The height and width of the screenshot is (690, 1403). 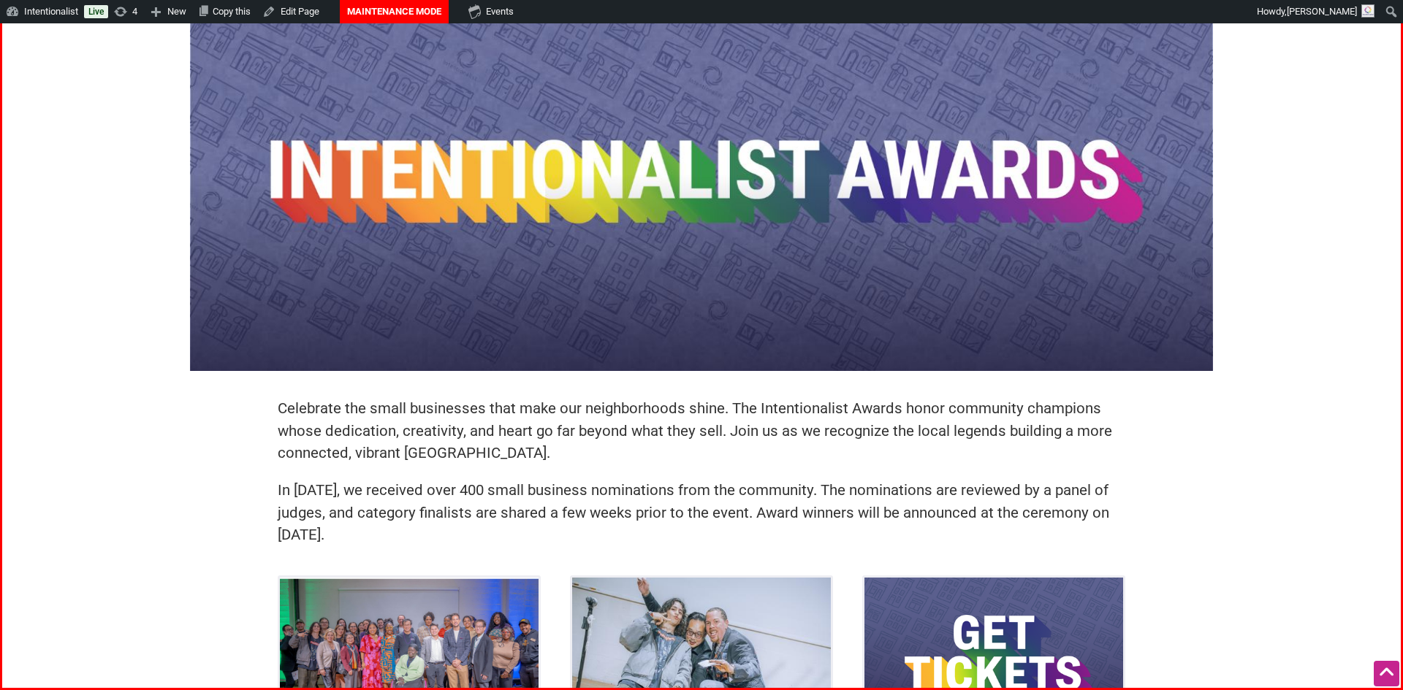 What do you see at coordinates (701, 431) in the screenshot?
I see `p: Celebrate the small businesses that make our neighborhoods shine. The Intentionalist Awards honor...` at bounding box center [701, 431].